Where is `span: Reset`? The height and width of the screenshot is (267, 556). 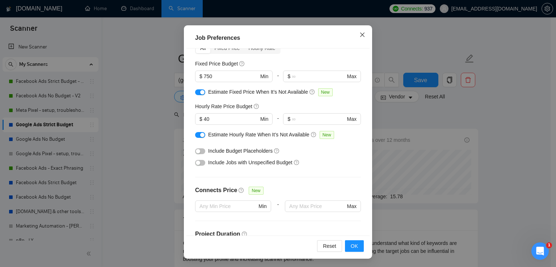 span: Reset is located at coordinates (329, 246).